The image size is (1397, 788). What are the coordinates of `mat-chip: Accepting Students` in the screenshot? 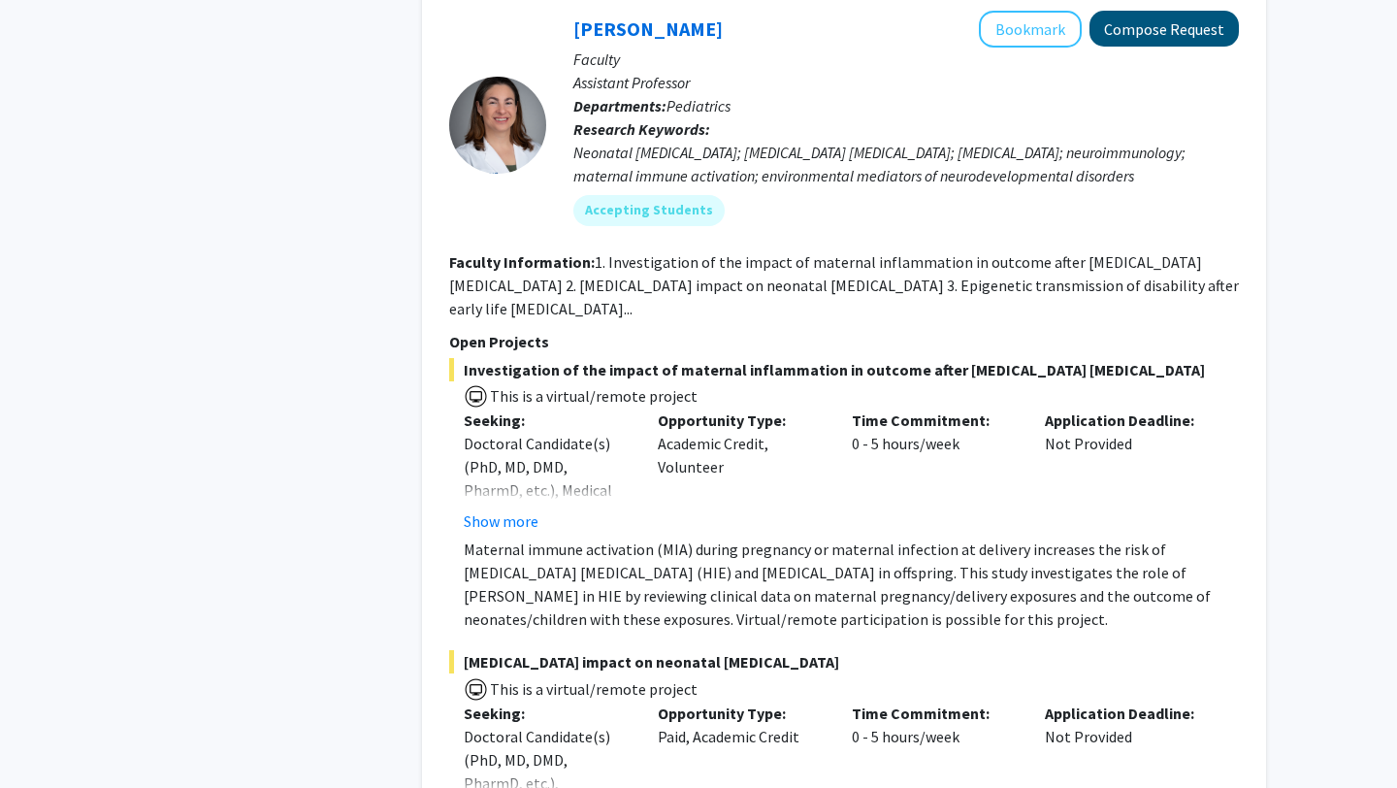 It's located at (649, 210).